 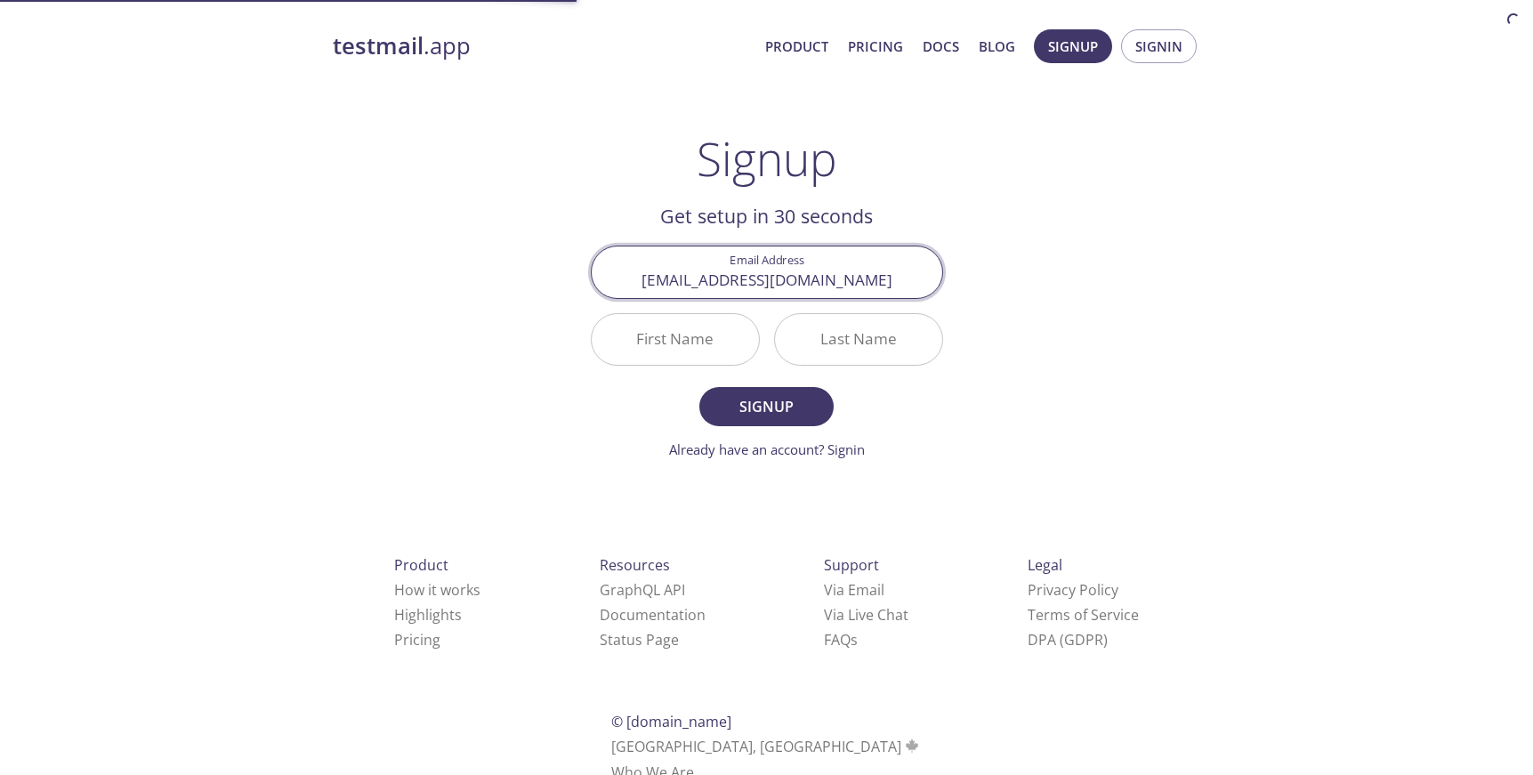 What do you see at coordinates (1045, 565) in the screenshot?
I see `span: Legal` at bounding box center [1045, 565].